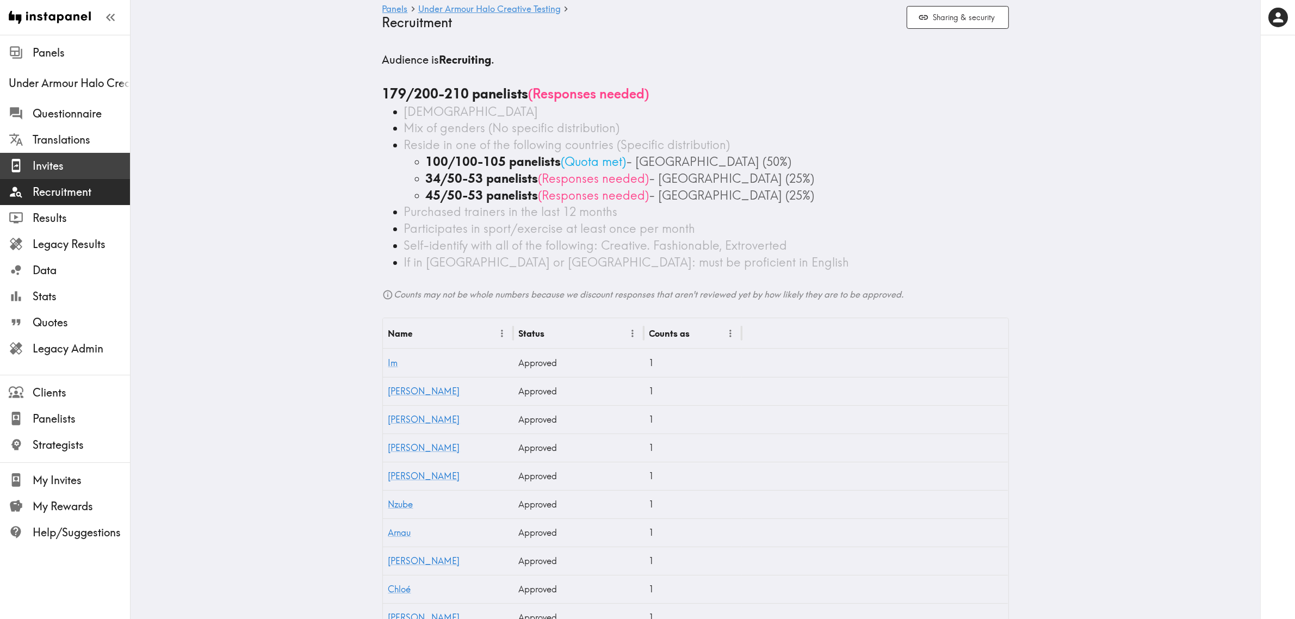 The height and width of the screenshot is (619, 1295). Describe the element at coordinates (489, 9) in the screenshot. I see `a: Under Armour Halo Creative Testing` at that location.